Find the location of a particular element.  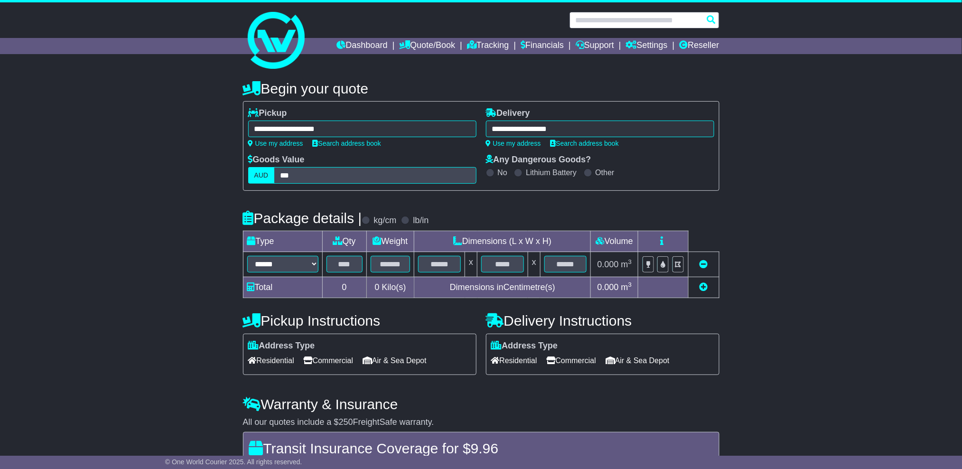

span: 0 is located at coordinates (377, 287).